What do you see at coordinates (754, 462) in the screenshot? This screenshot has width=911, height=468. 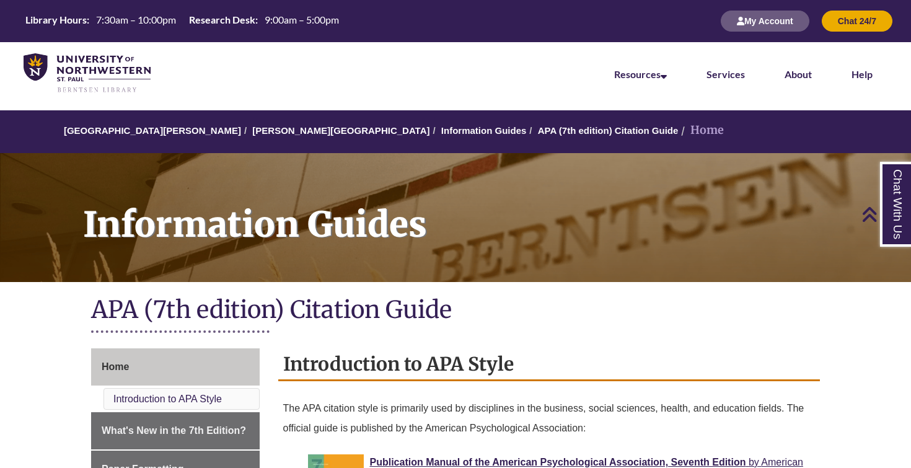 I see `span: by` at bounding box center [754, 462].